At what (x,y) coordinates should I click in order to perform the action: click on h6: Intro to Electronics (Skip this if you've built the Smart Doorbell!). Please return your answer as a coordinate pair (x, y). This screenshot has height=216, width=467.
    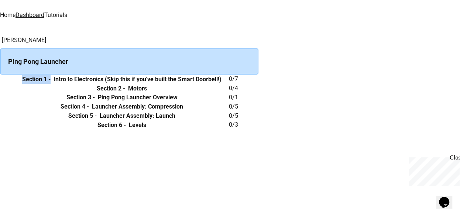
    Looking at the image, I should click on (137, 79).